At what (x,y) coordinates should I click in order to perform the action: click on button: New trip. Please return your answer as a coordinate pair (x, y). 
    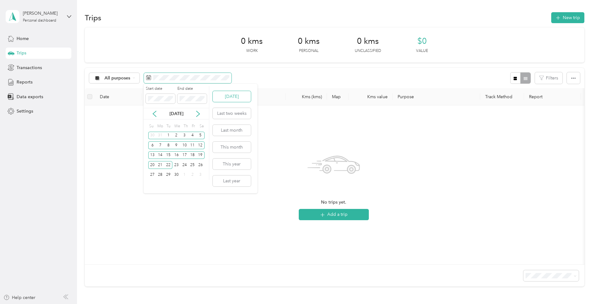
    Looking at the image, I should click on (568, 18).